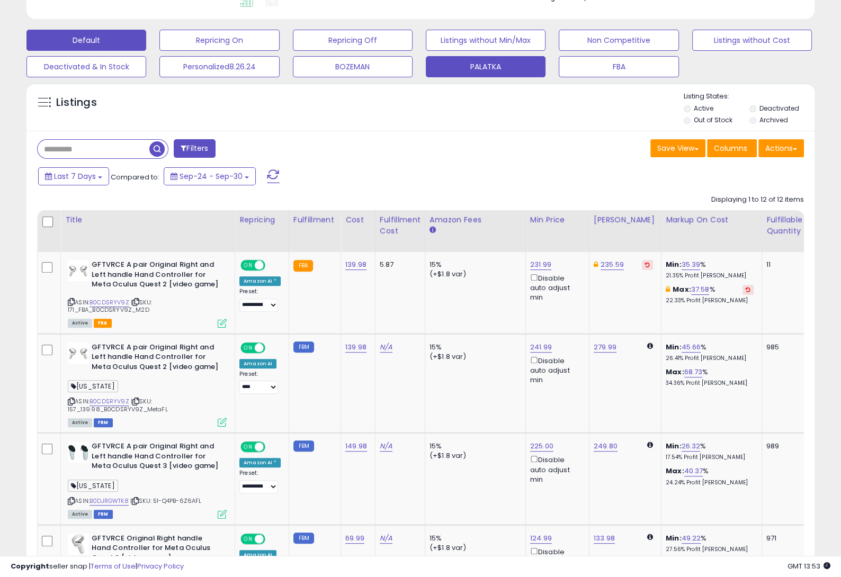 The width and height of the screenshot is (841, 577). I want to click on span: FBM, so click(103, 514).